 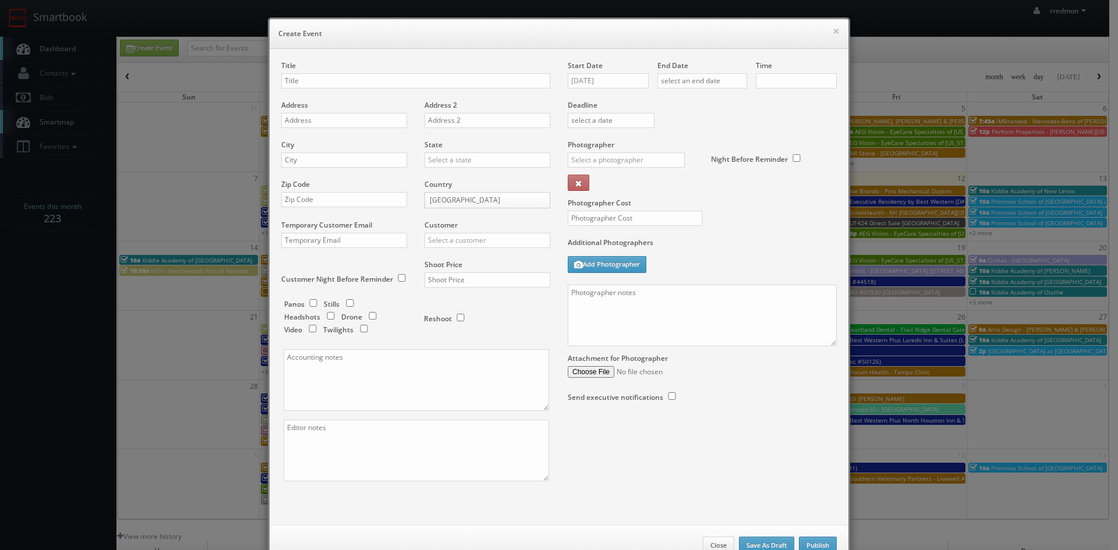 What do you see at coordinates (487, 240) in the screenshot?
I see `input: Select a customer` at bounding box center [487, 240].